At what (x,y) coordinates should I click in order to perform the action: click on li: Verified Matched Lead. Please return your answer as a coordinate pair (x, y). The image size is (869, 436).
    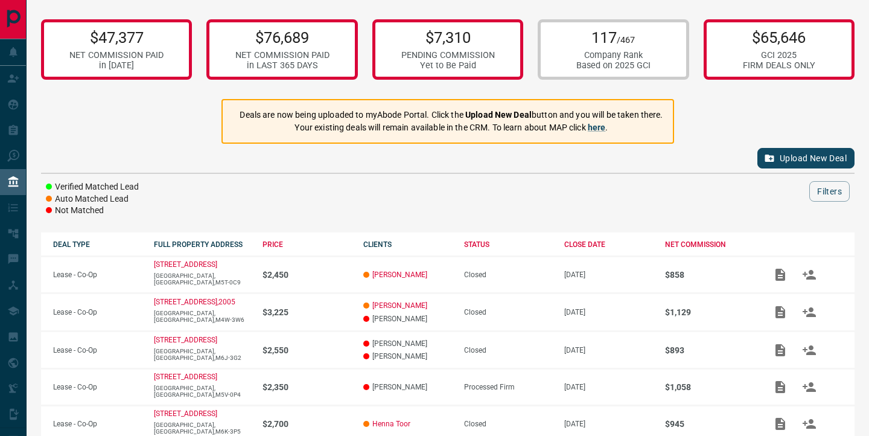
    Looking at the image, I should click on (92, 187).